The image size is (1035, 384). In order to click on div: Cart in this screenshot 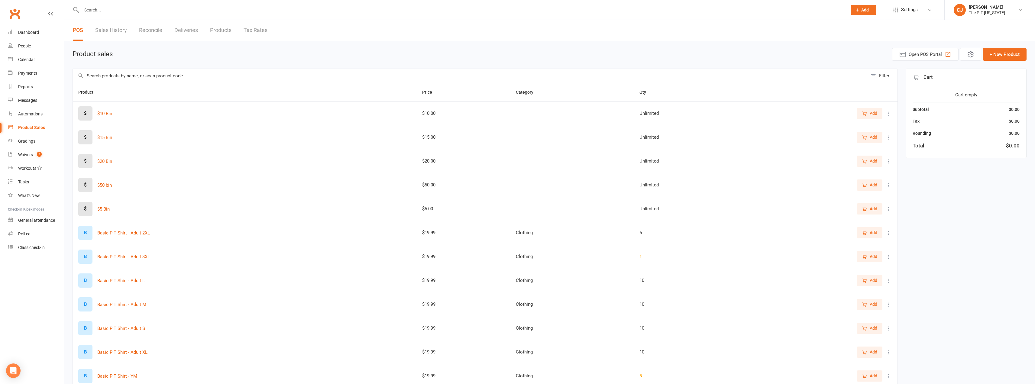, I will do `click(966, 77)`.